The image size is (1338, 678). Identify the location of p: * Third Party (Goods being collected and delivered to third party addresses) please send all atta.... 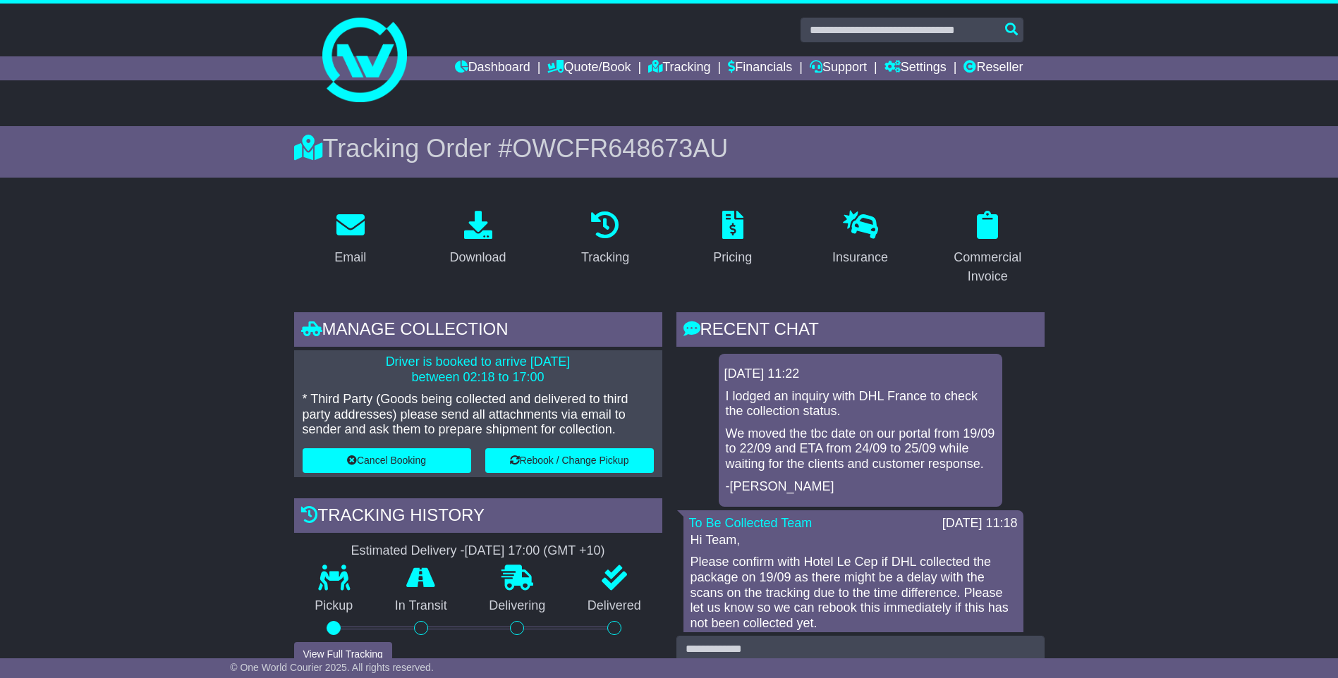
(478, 415).